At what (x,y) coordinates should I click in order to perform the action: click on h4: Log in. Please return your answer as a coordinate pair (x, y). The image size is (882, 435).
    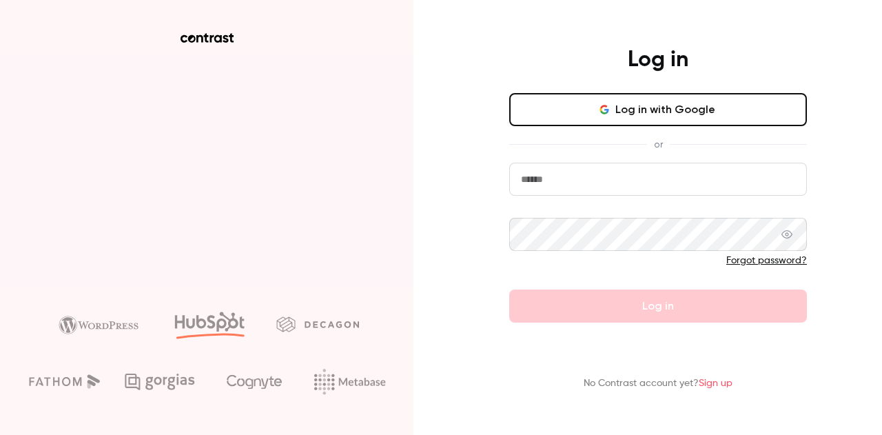
    Looking at the image, I should click on (658, 60).